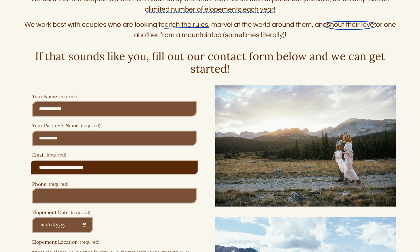  What do you see at coordinates (266, 30) in the screenshot?
I see `span: for one another from a mountaintop (sometimes literally)!` at bounding box center [266, 30].